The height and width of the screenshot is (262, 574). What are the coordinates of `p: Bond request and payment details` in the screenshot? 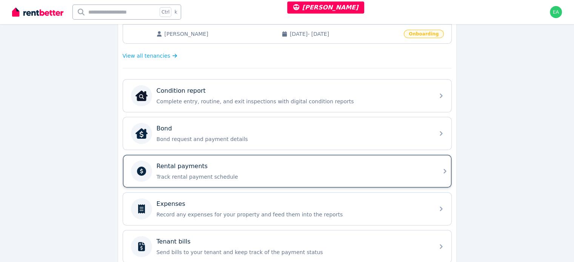 It's located at (293, 139).